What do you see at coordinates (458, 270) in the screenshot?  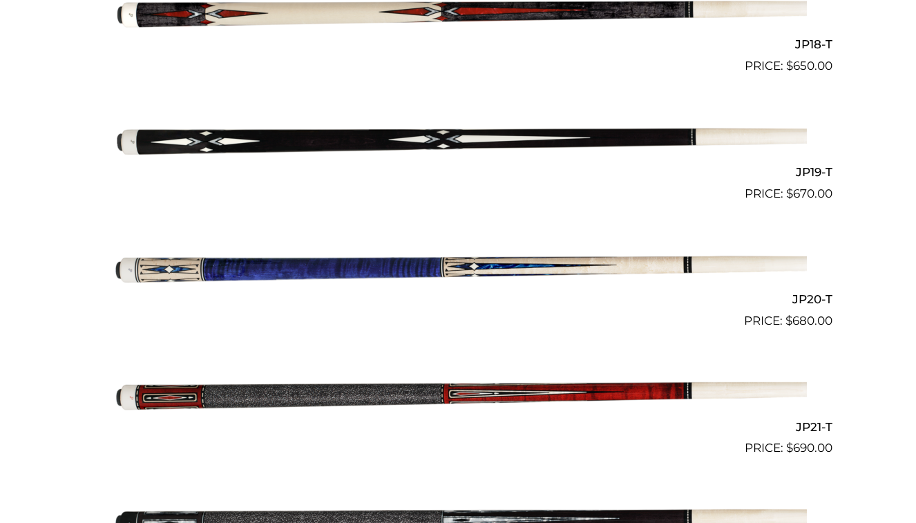 I see `a: JP20-T $680.00` at bounding box center [458, 270].